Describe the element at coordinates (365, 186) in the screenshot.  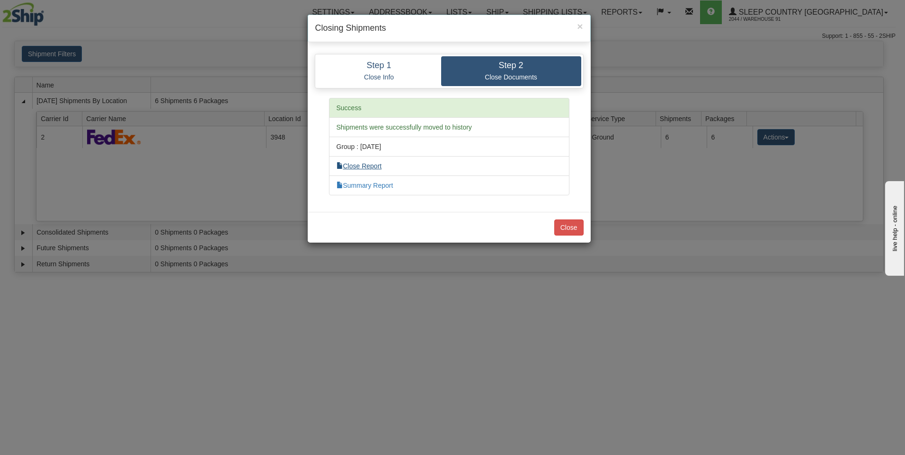
I see `a: Summary Report` at that location.